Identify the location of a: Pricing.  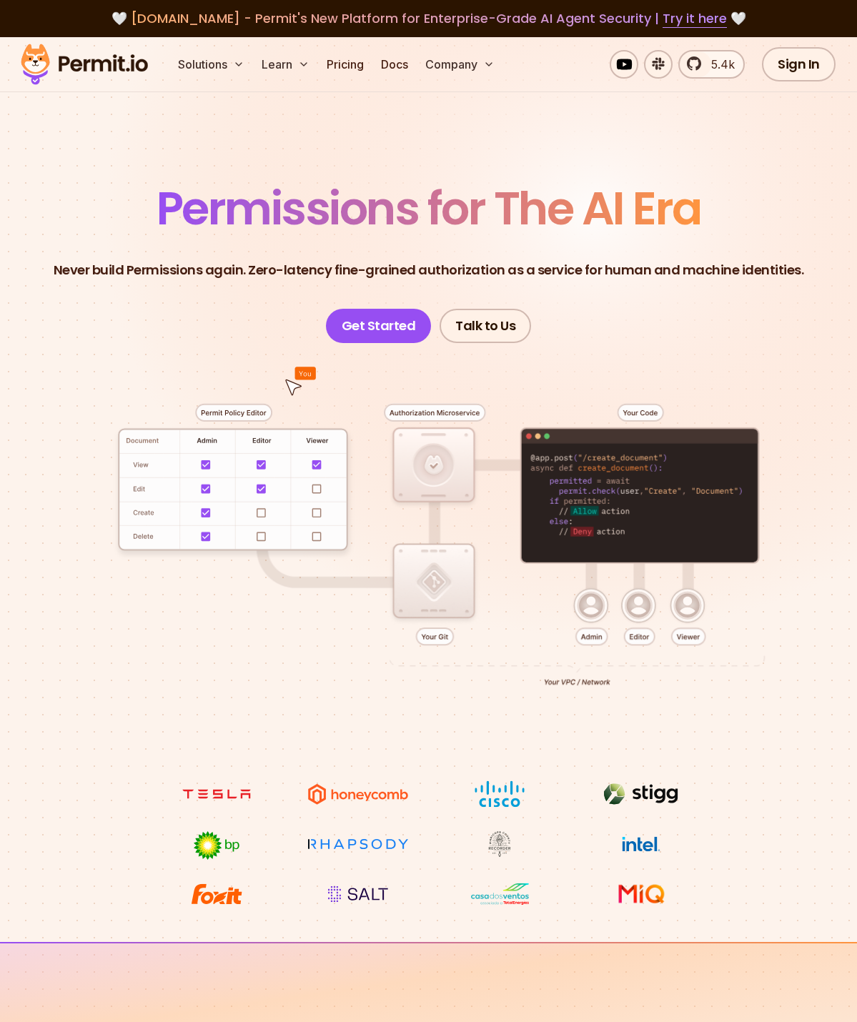
(345, 64).